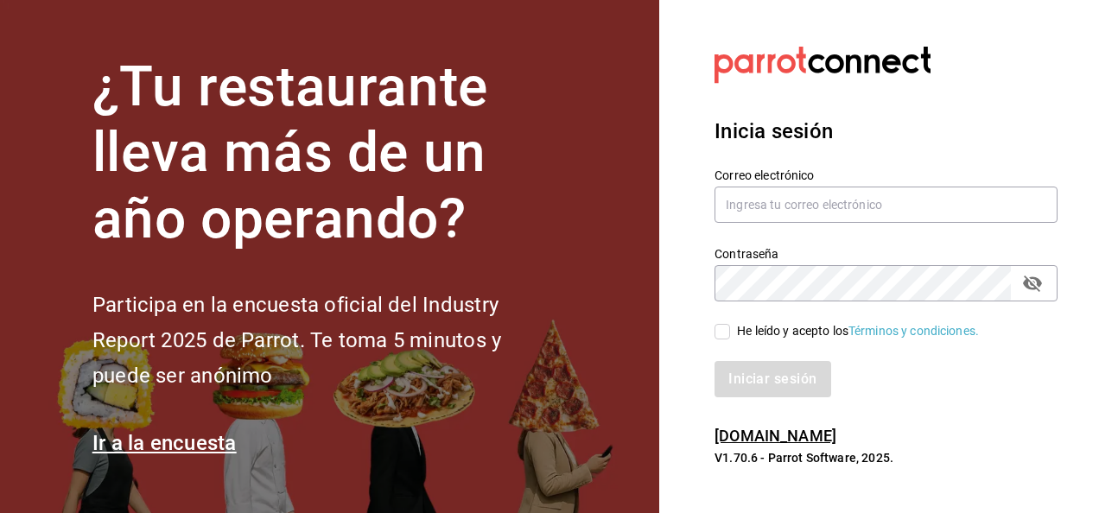  What do you see at coordinates (164, 443) in the screenshot?
I see `a: Ir a la encuesta` at bounding box center [164, 443].